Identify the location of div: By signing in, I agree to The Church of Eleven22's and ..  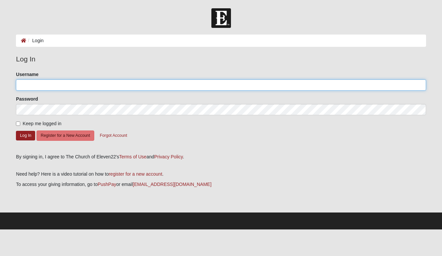
(221, 157).